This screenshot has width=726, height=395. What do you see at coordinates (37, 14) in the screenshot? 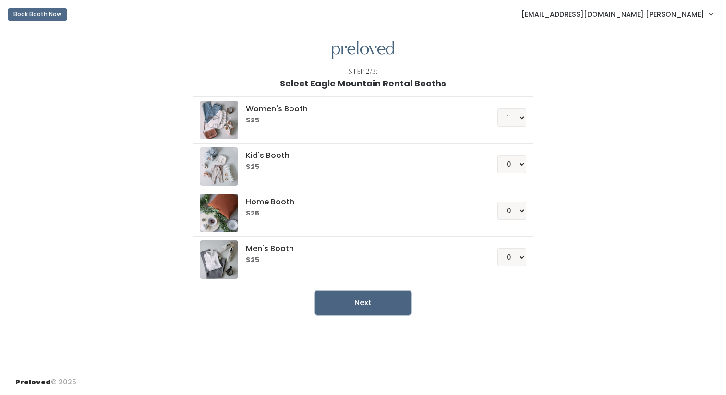
I see `button: Book Booth Now` at bounding box center [37, 14].